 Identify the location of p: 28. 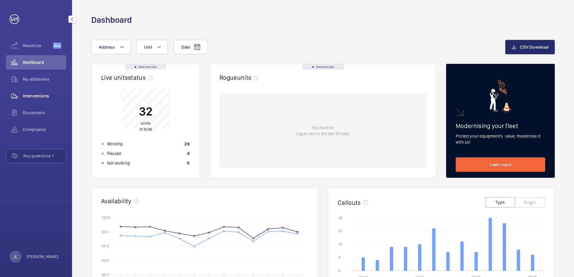
(187, 144).